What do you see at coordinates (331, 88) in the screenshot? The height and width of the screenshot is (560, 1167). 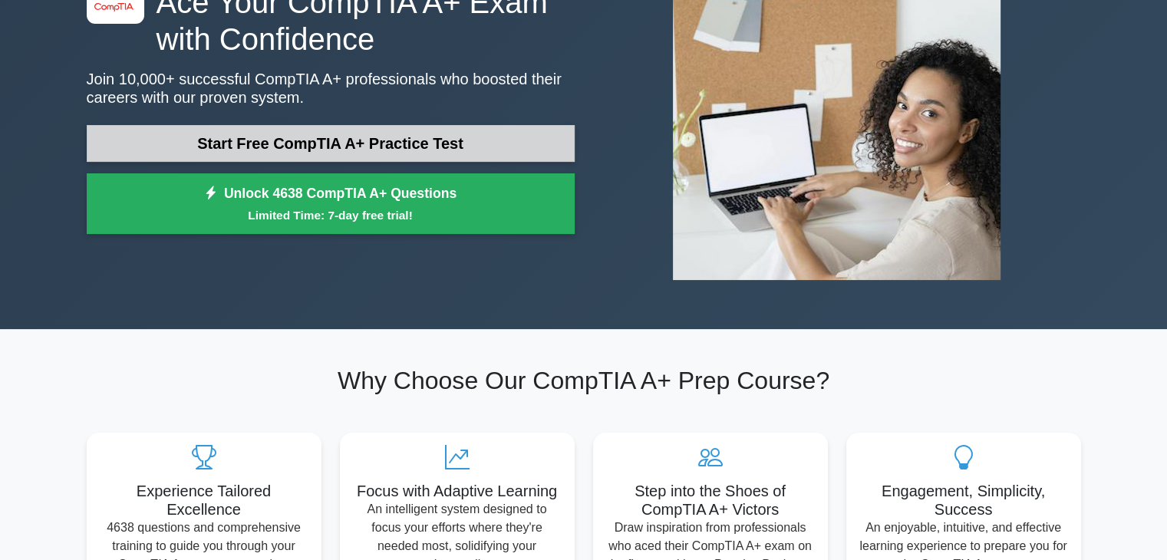 I see `p: Join 10,000+ successful CompTIA A+ professionals who boosted their careers with our proven system.` at bounding box center [331, 88].